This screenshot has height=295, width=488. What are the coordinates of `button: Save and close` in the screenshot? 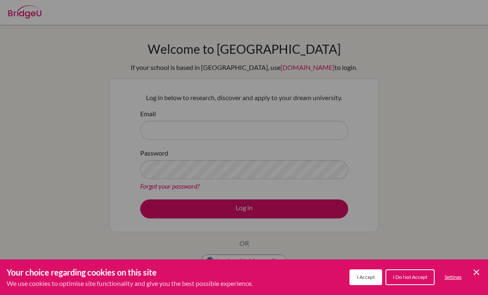 It's located at (477, 272).